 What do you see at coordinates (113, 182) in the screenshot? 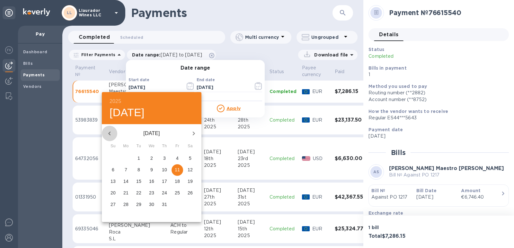
I see `button: 13` at bounding box center [113, 182].